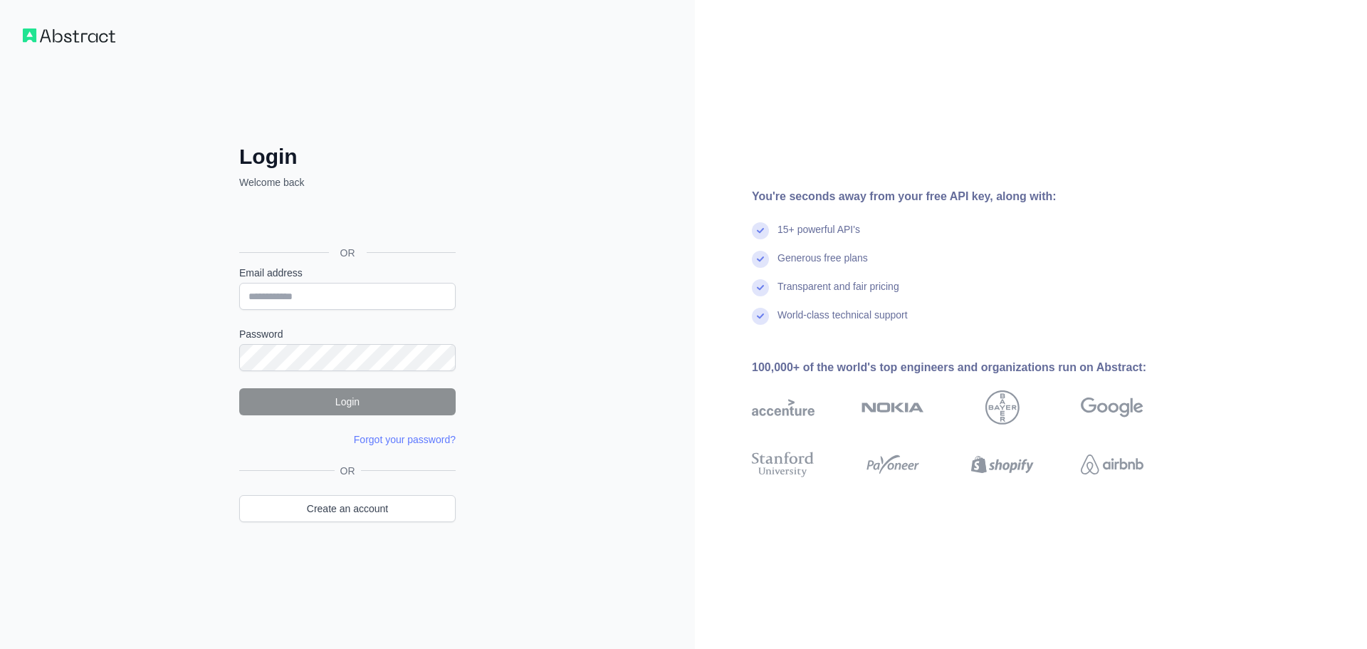  I want to click on img: Workflow, so click(69, 36).